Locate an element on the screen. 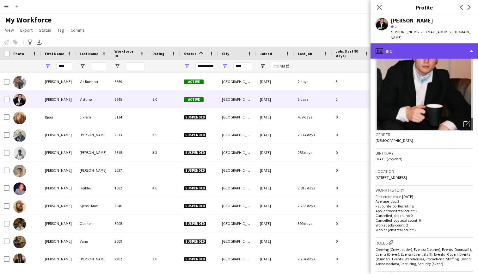 This screenshot has height=274, width=478. div: Bio is located at coordinates (425, 51).